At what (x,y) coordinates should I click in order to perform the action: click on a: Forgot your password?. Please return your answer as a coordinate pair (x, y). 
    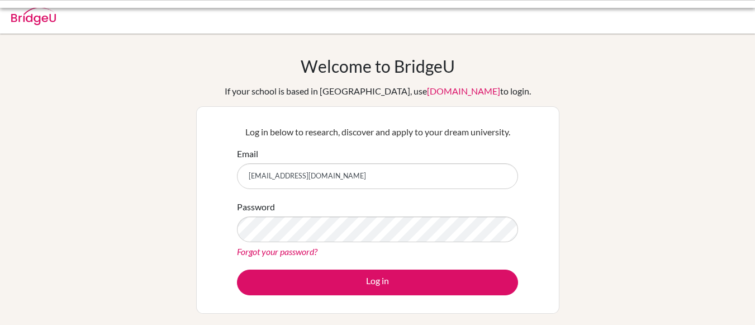
    Looking at the image, I should click on (277, 251).